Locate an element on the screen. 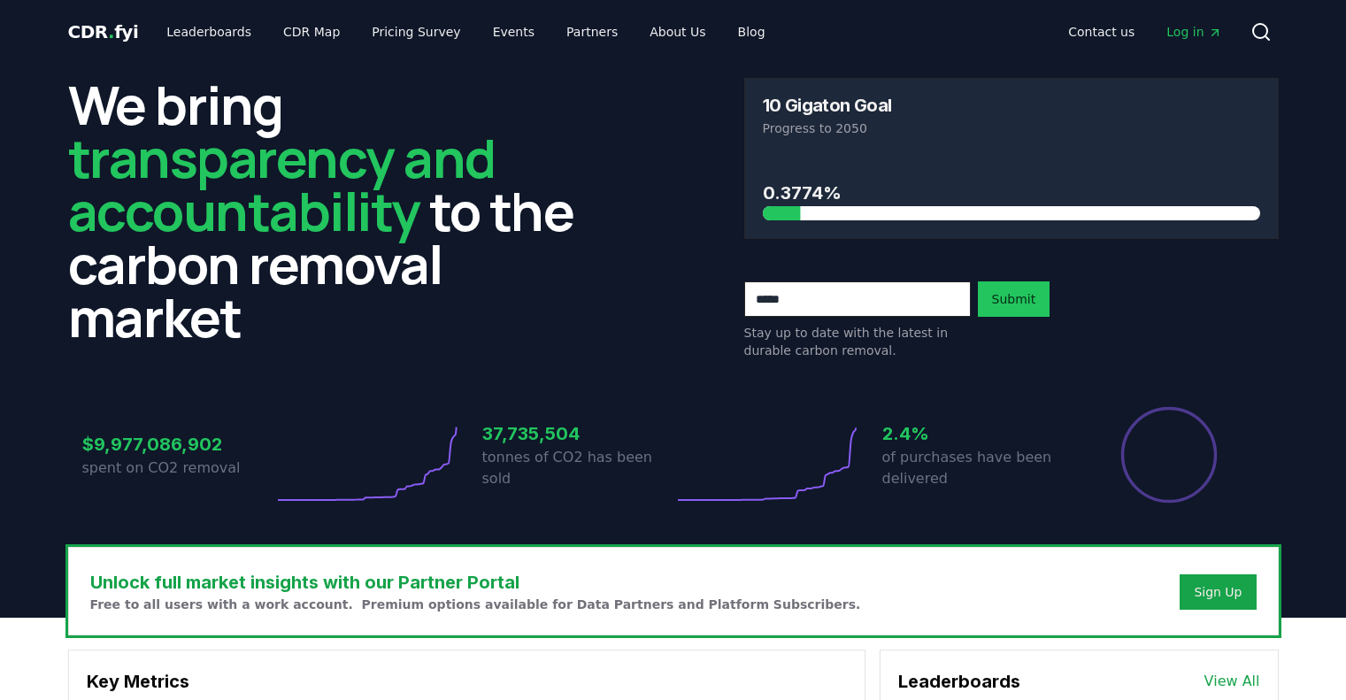 This screenshot has width=1346, height=700. a: Log in is located at coordinates (1193, 32).